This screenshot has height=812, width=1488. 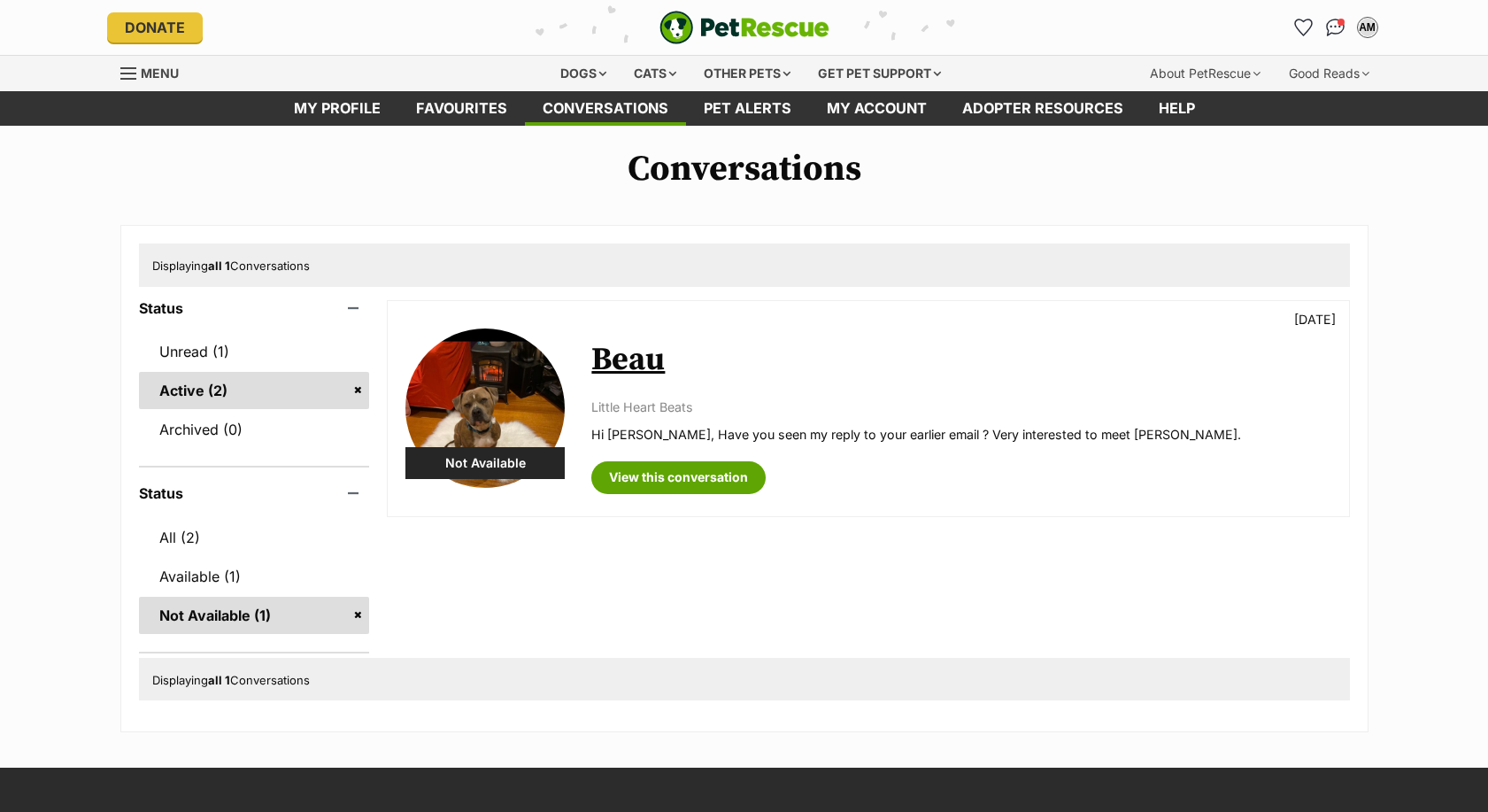 What do you see at coordinates (627, 359) in the screenshot?
I see `a: Beau` at bounding box center [627, 359].